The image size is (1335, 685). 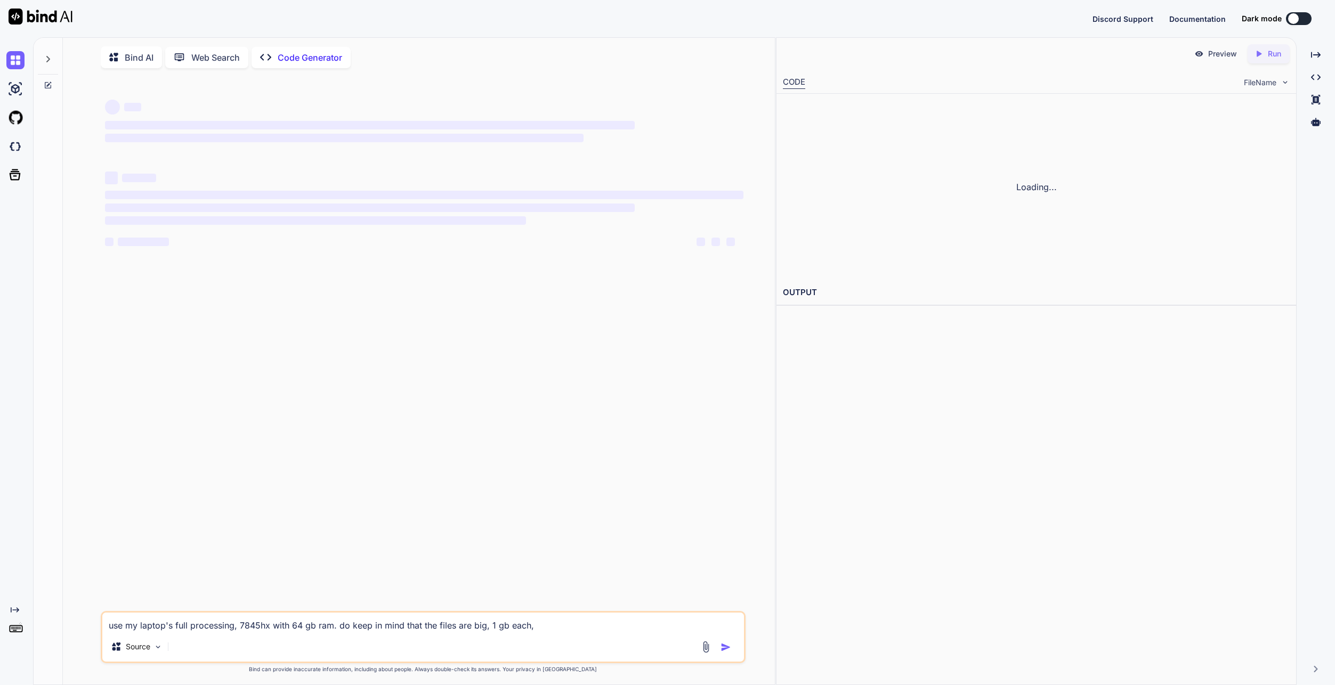 I want to click on textarea: use my laptop's full processing, 7845hx with 64 gb ram. do keep in mind that the files are big, 1..., so click(x=423, y=622).